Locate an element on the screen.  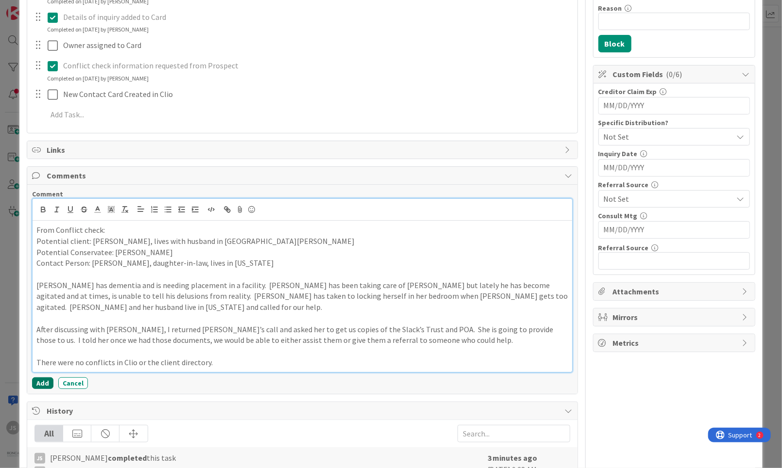
label: Reason is located at coordinates (610, 8).